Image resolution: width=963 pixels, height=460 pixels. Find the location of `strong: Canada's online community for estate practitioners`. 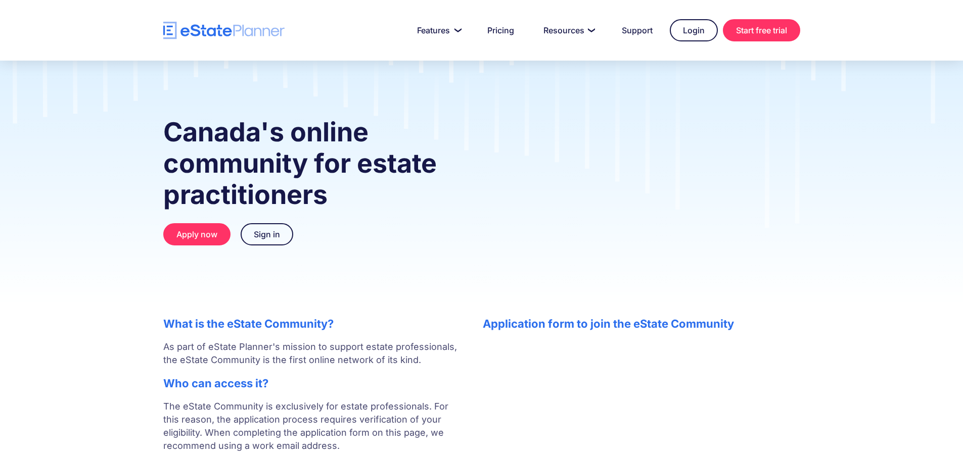

strong: Canada's online community for estate practitioners is located at coordinates (300, 163).